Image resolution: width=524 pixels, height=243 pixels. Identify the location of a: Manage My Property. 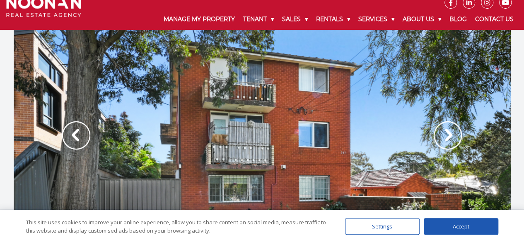
(199, 19).